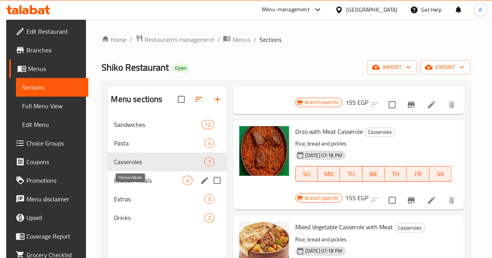 The height and width of the screenshot is (258, 492). What do you see at coordinates (167, 162) in the screenshot?
I see `div: Casseroles7` at bounding box center [167, 162].